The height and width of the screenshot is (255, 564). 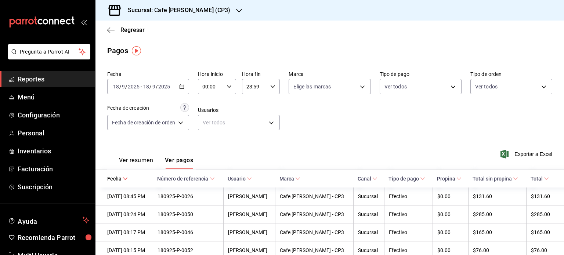 I want to click on span: Menú, so click(x=53, y=97).